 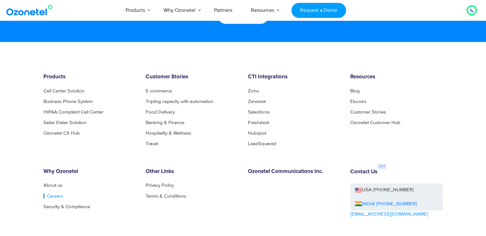 I want to click on a: Ebooks, so click(x=358, y=101).